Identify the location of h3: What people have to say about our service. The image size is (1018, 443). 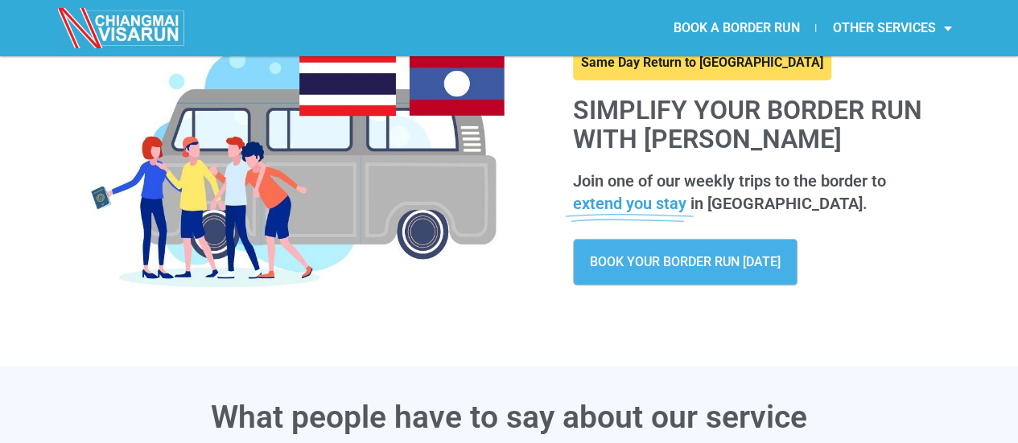
(509, 418).